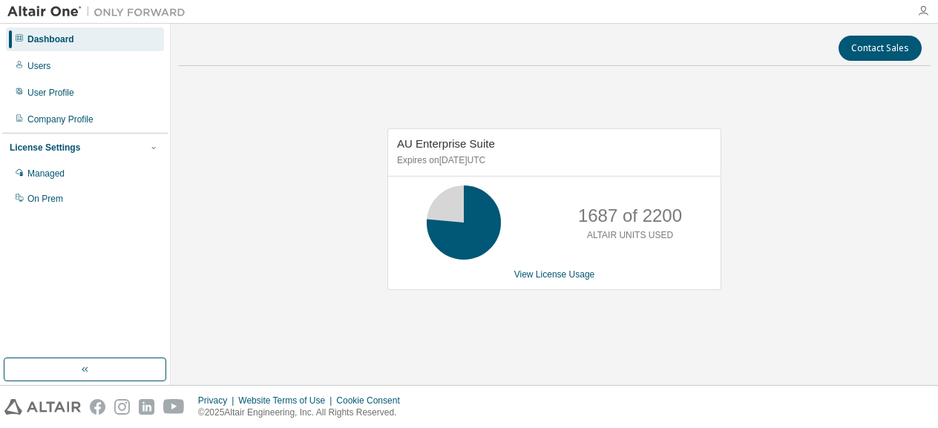 This screenshot has width=938, height=428. What do you see at coordinates (372, 401) in the screenshot?
I see `div: Cookie Consent` at bounding box center [372, 401].